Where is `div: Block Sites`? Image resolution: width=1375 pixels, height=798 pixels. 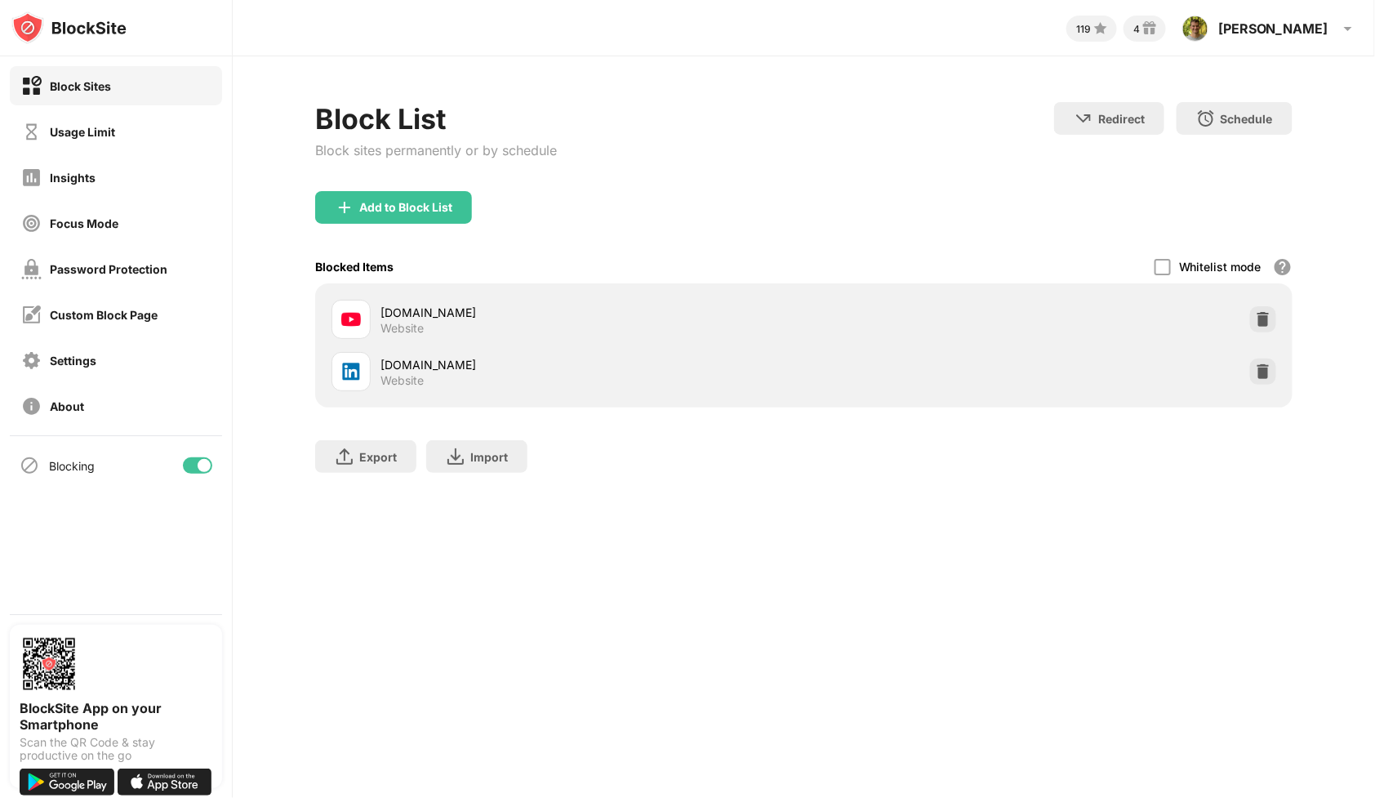
div: Block Sites is located at coordinates (80, 86).